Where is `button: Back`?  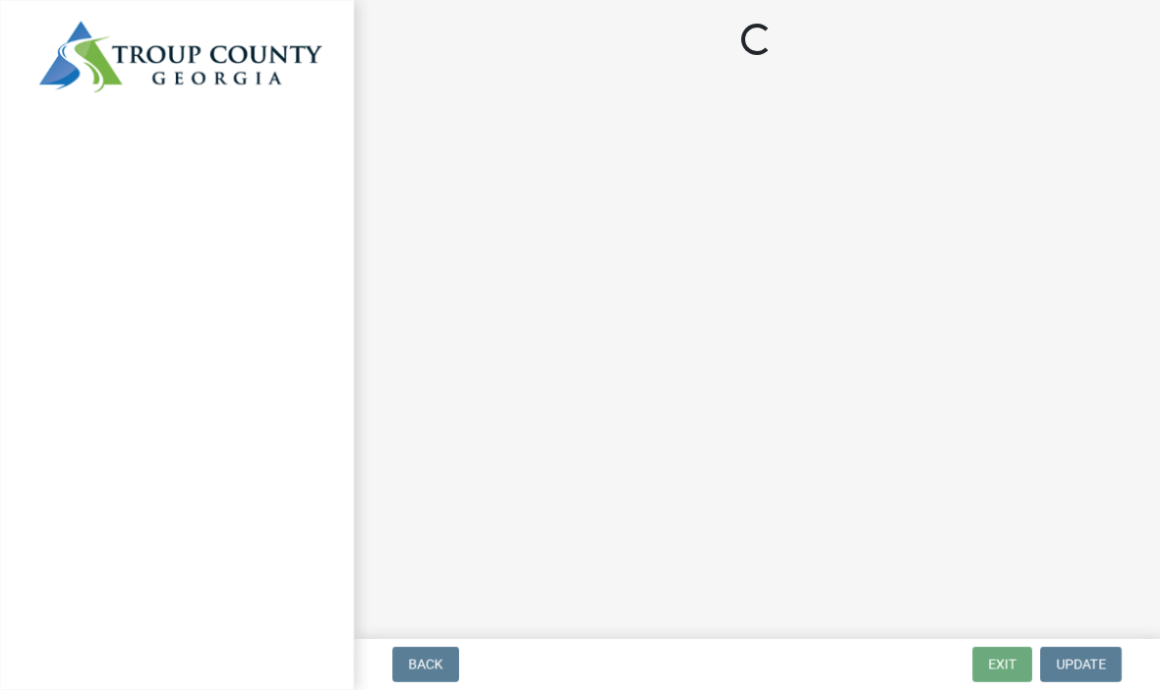
button: Back is located at coordinates (426, 664).